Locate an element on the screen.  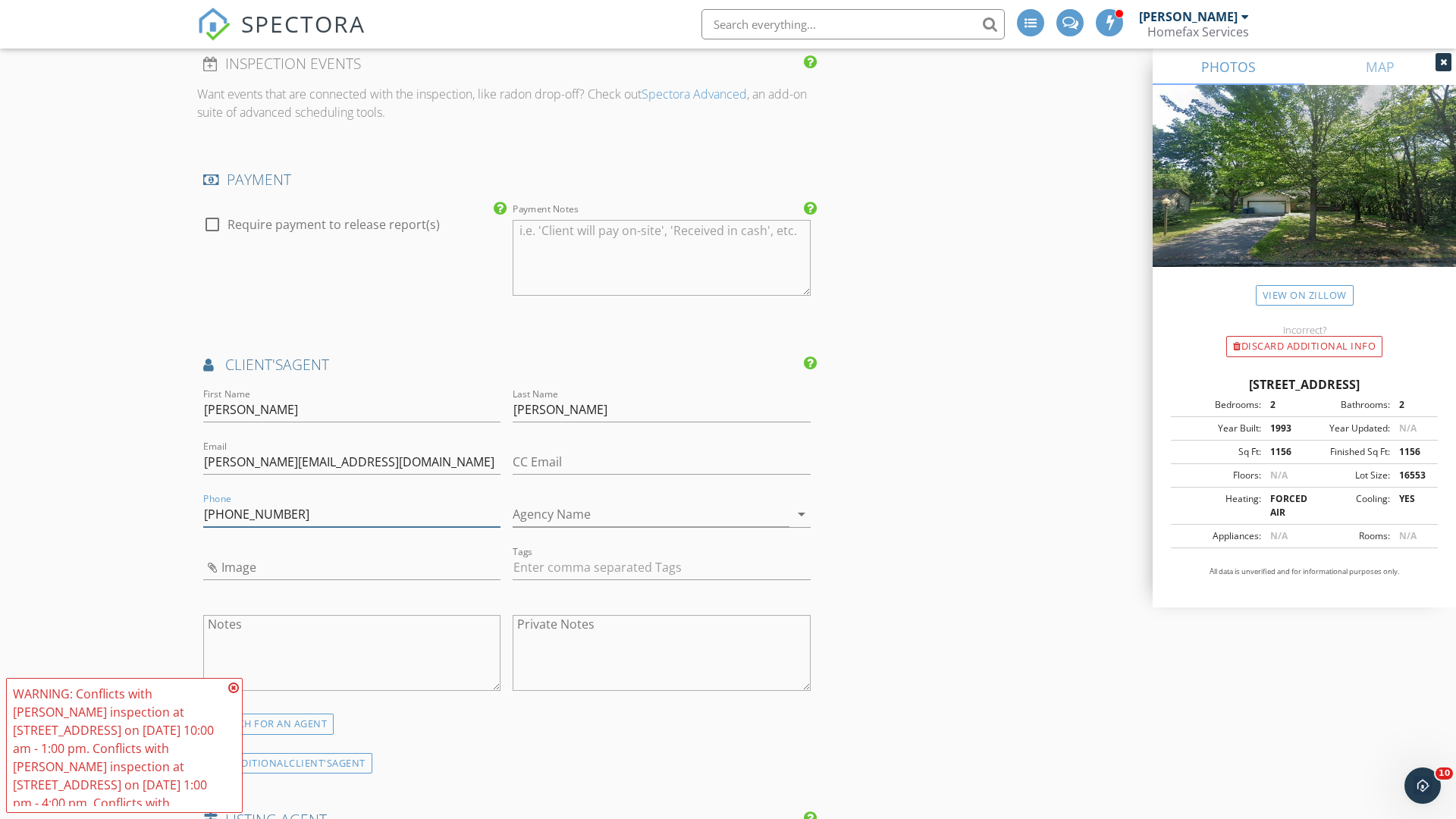
img: The Best Home Inspection Software - Spectora is located at coordinates (214, 24).